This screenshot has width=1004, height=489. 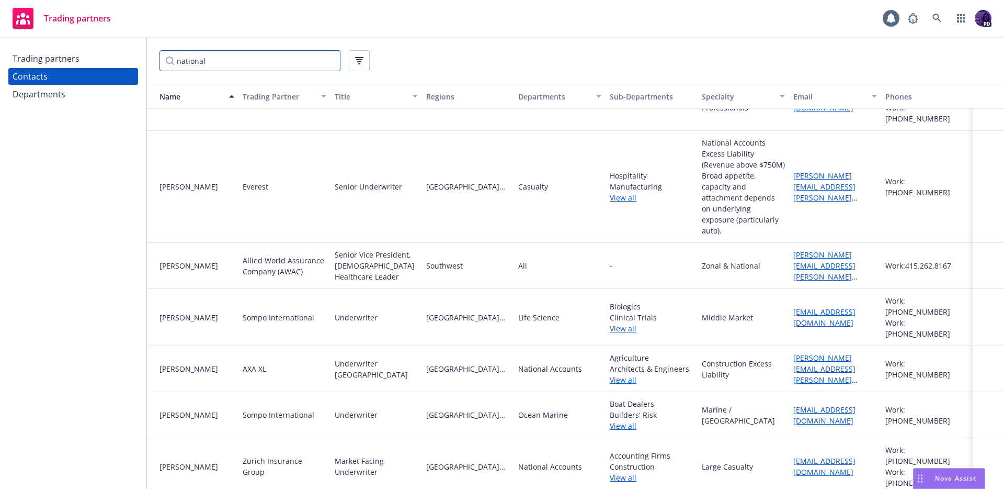 I want to click on button: Sub-Departments, so click(x=651, y=96).